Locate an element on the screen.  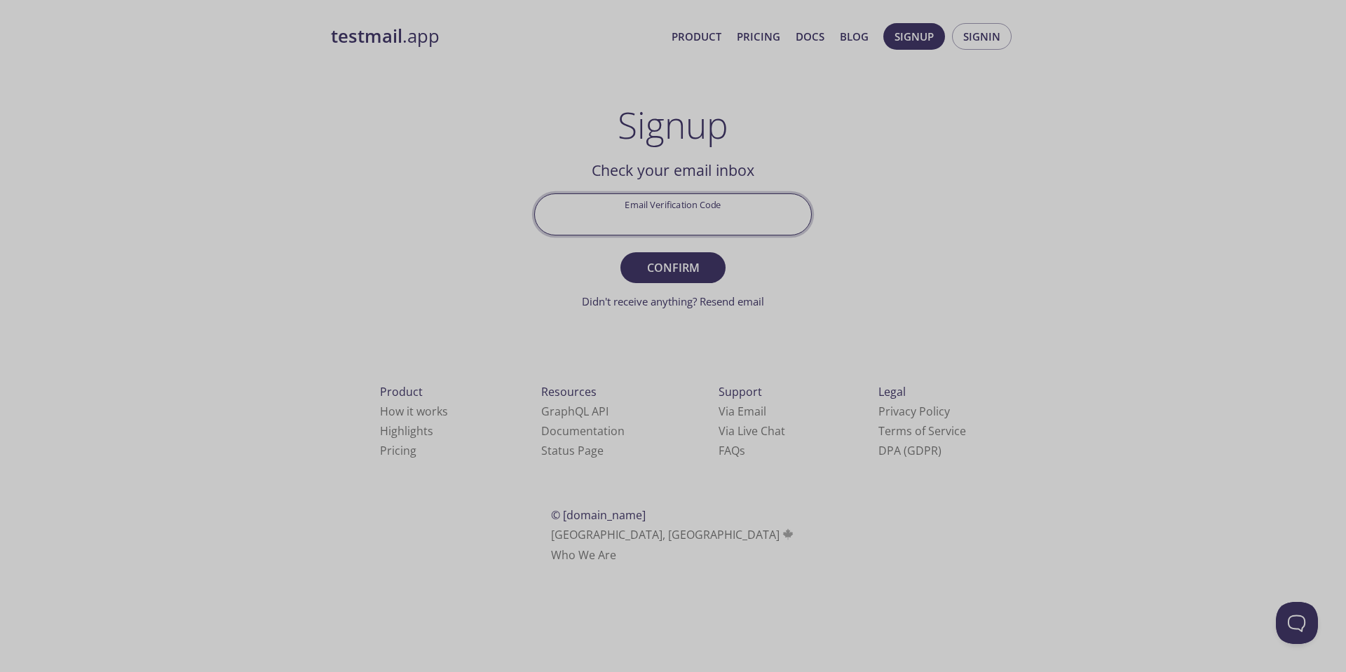
span: Legal is located at coordinates (891, 392).